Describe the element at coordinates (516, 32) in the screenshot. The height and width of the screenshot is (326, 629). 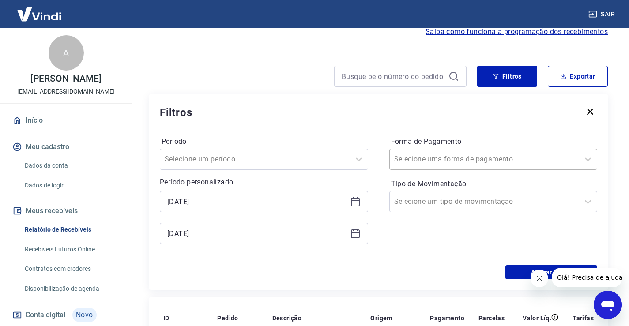
I see `a: Saiba como funciona a programação dos recebimentos` at that location.